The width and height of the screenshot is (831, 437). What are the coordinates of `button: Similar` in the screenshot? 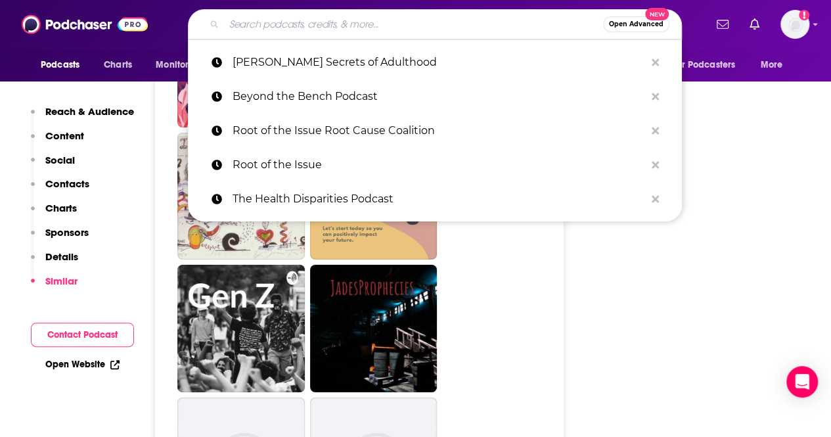 It's located at (54, 287).